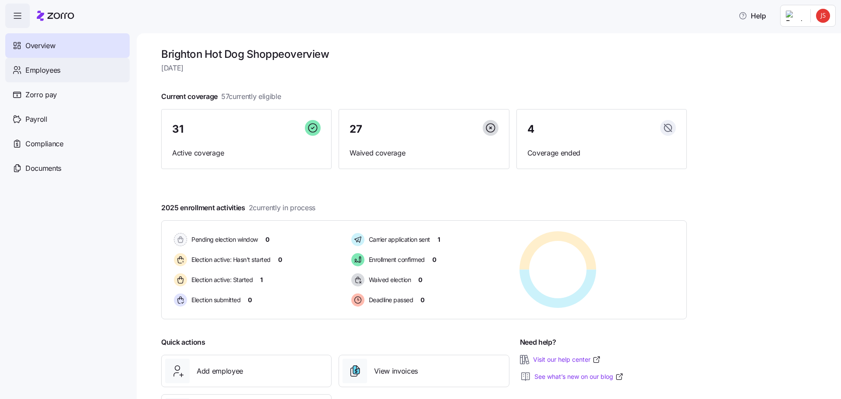 The image size is (841, 399). What do you see at coordinates (531, 129) in the screenshot?
I see `span: 4` at bounding box center [531, 129].